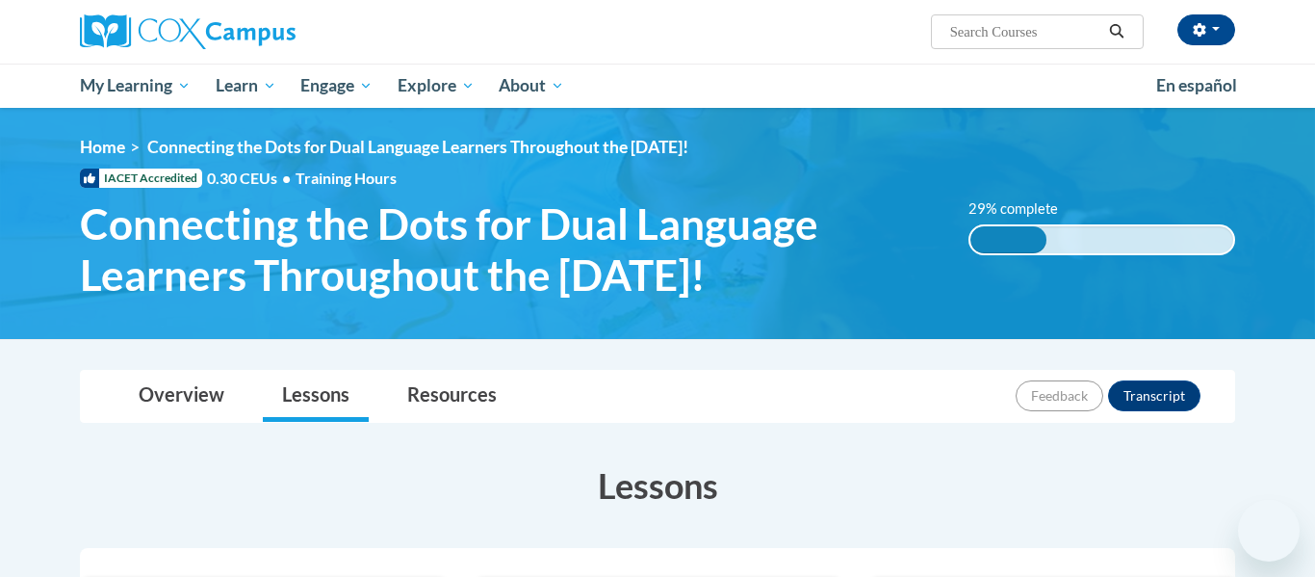 This screenshot has width=1315, height=577. I want to click on a: En español, so click(1197, 86).